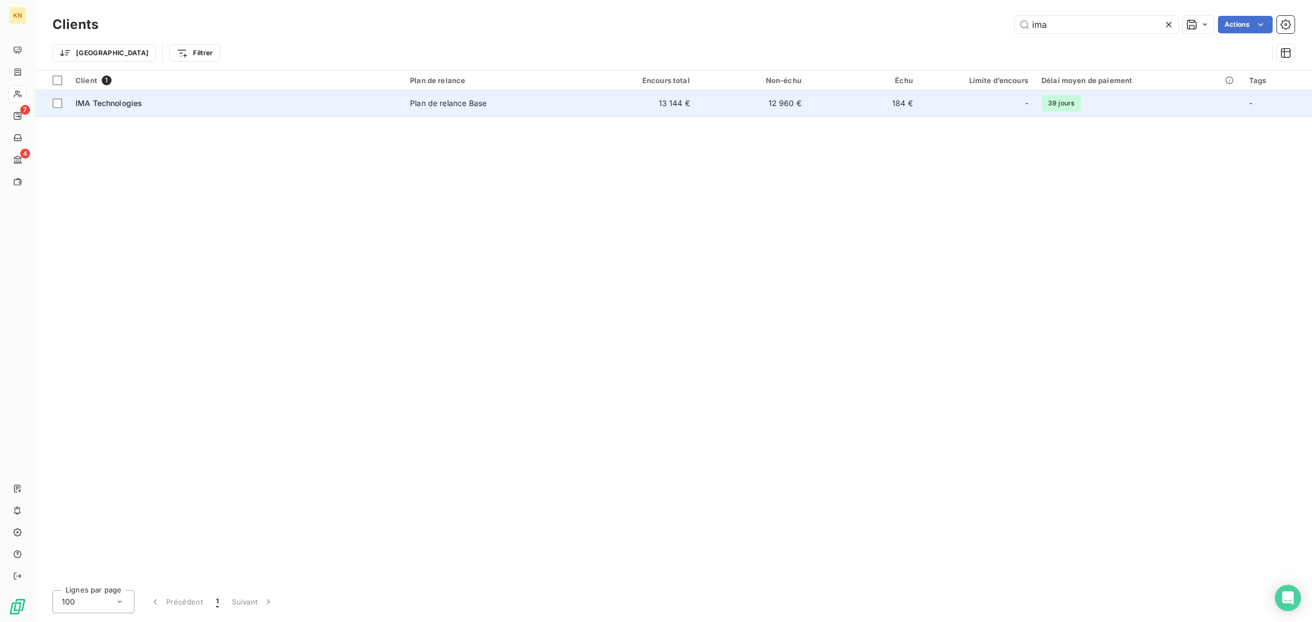 Image resolution: width=1312 pixels, height=622 pixels. I want to click on img: Logo LeanPay, so click(17, 607).